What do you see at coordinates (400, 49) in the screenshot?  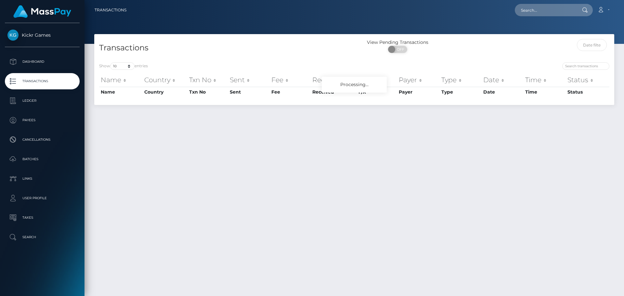 I see `span: OFF` at bounding box center [400, 49].